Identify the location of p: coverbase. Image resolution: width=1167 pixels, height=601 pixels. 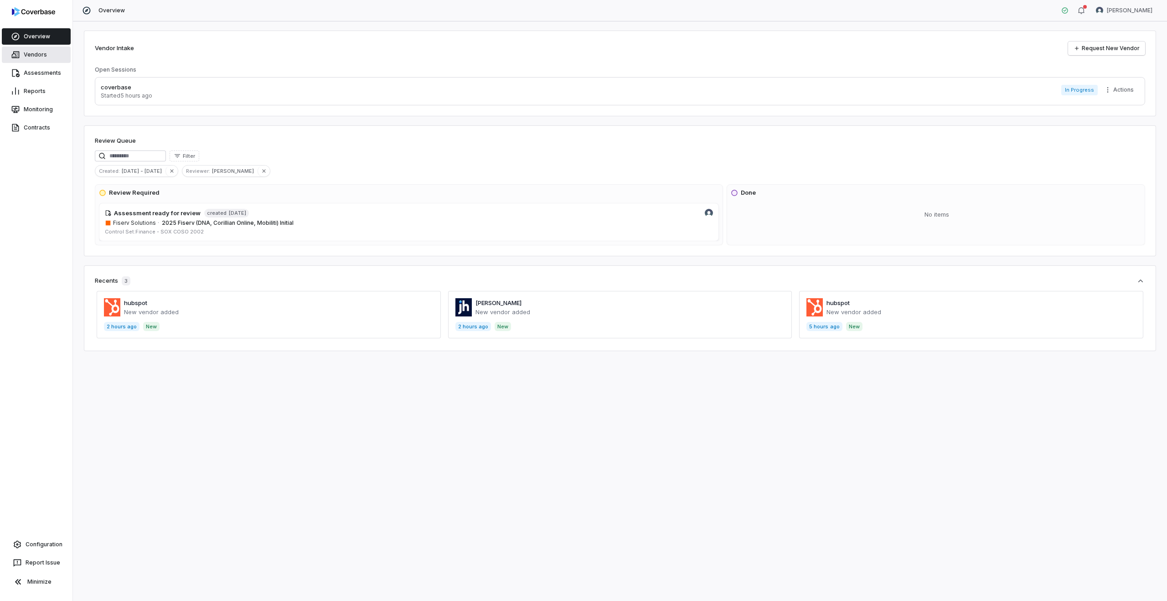
(126, 87).